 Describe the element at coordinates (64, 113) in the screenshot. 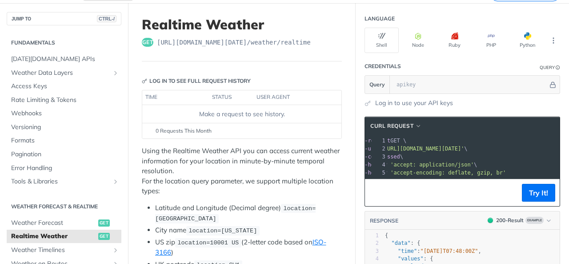

I see `a: Webhooks` at that location.